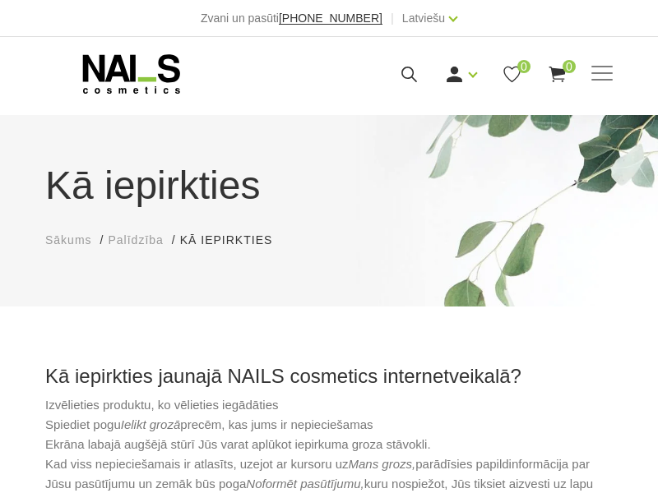 The height and width of the screenshot is (493, 658). I want to click on h1: Kā iepirkties, so click(329, 186).